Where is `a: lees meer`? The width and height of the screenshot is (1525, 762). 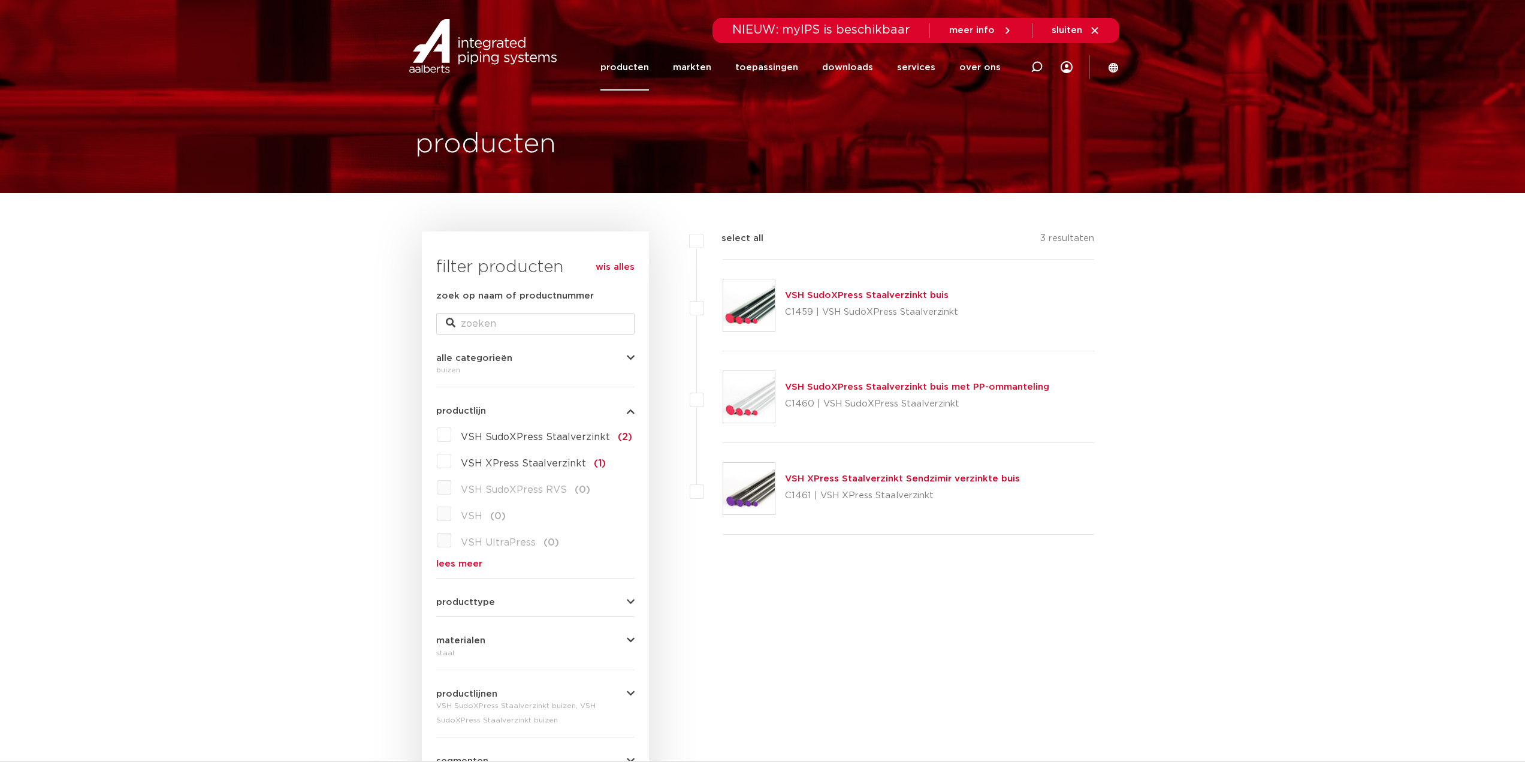
a: lees meer is located at coordinates (535, 563).